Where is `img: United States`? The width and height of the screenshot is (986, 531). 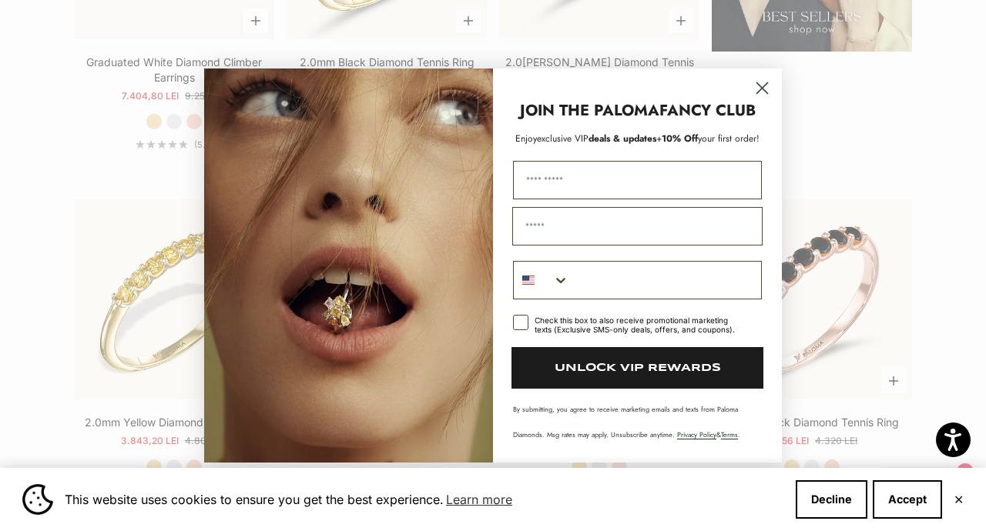 img: United States is located at coordinates (528, 280).